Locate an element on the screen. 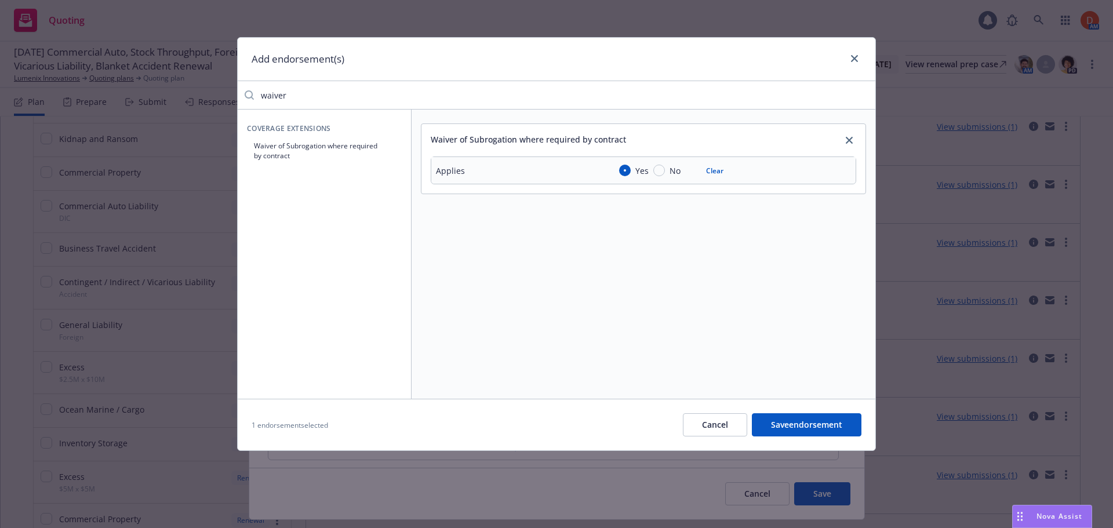  input: Filter endorsements... is located at coordinates (565, 95).